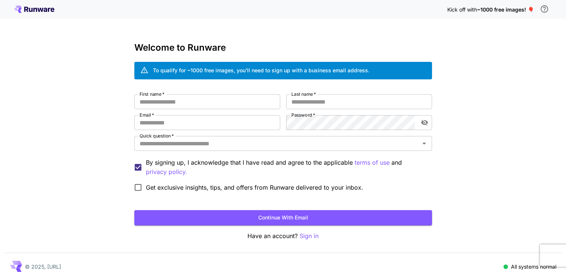 The height and width of the screenshot is (272, 566). What do you see at coordinates (147, 115) in the screenshot?
I see `label: Email` at bounding box center [147, 115].